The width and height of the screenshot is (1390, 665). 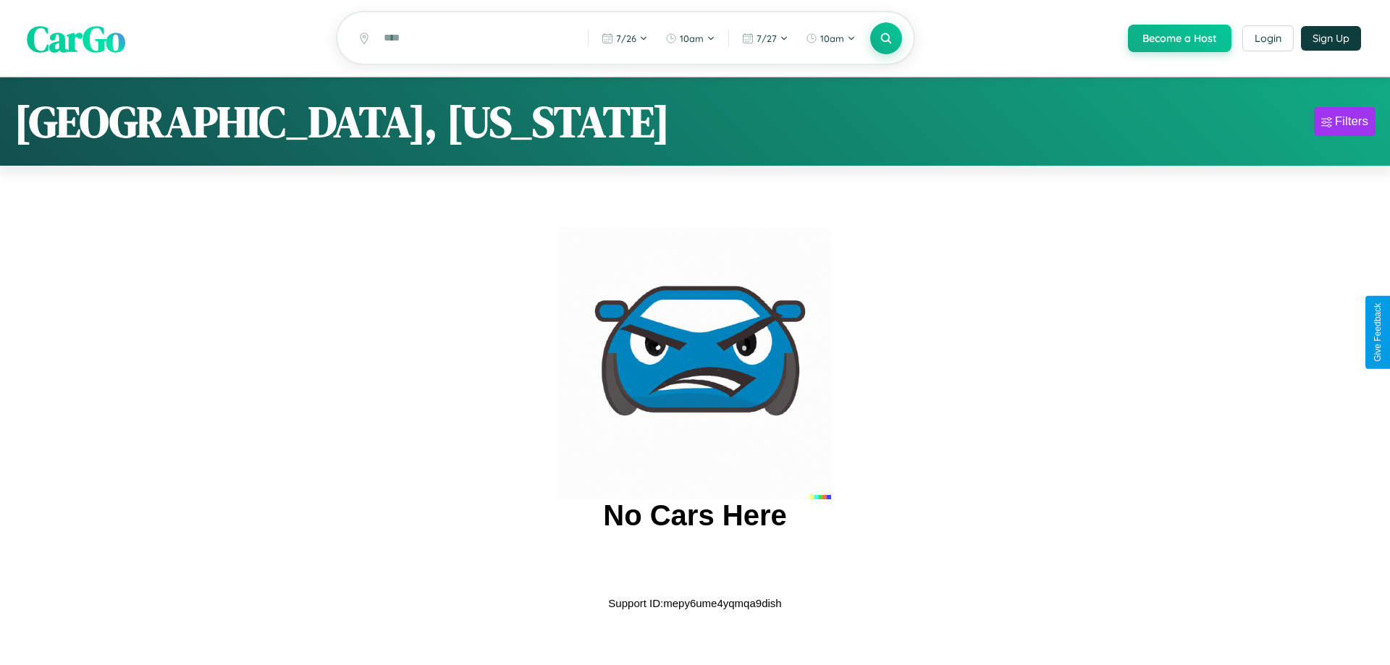 What do you see at coordinates (694, 515) in the screenshot?
I see `h2: No Cars Here` at bounding box center [694, 515].